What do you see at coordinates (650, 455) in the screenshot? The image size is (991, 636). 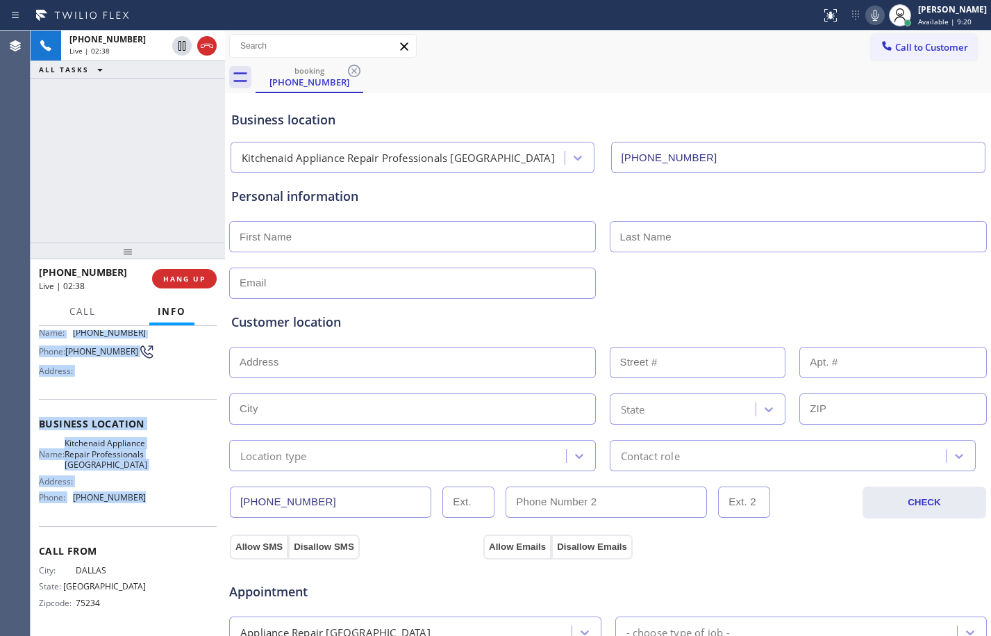 I see `div: Contact role` at bounding box center [650, 455].